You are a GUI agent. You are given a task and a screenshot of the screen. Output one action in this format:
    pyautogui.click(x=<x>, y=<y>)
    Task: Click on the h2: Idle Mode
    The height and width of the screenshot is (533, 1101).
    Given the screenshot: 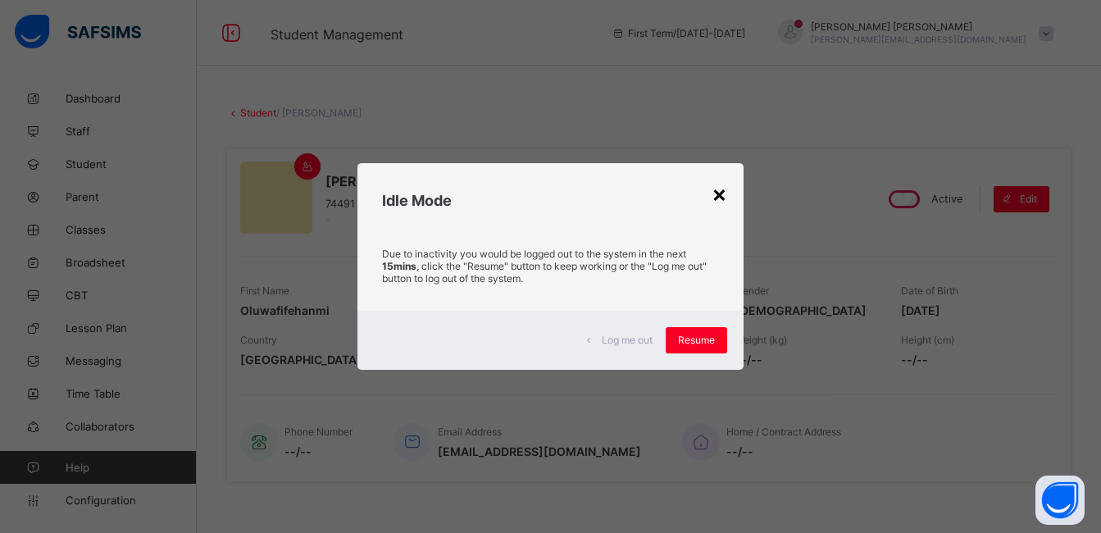 What is the action you would take?
    pyautogui.click(x=550, y=200)
    